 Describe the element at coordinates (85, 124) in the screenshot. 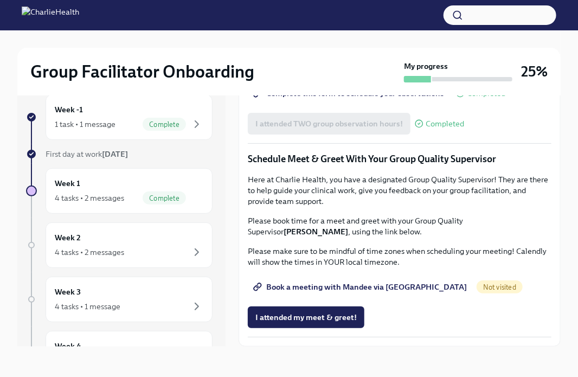

I see `div: 1 task • 1 message` at that location.